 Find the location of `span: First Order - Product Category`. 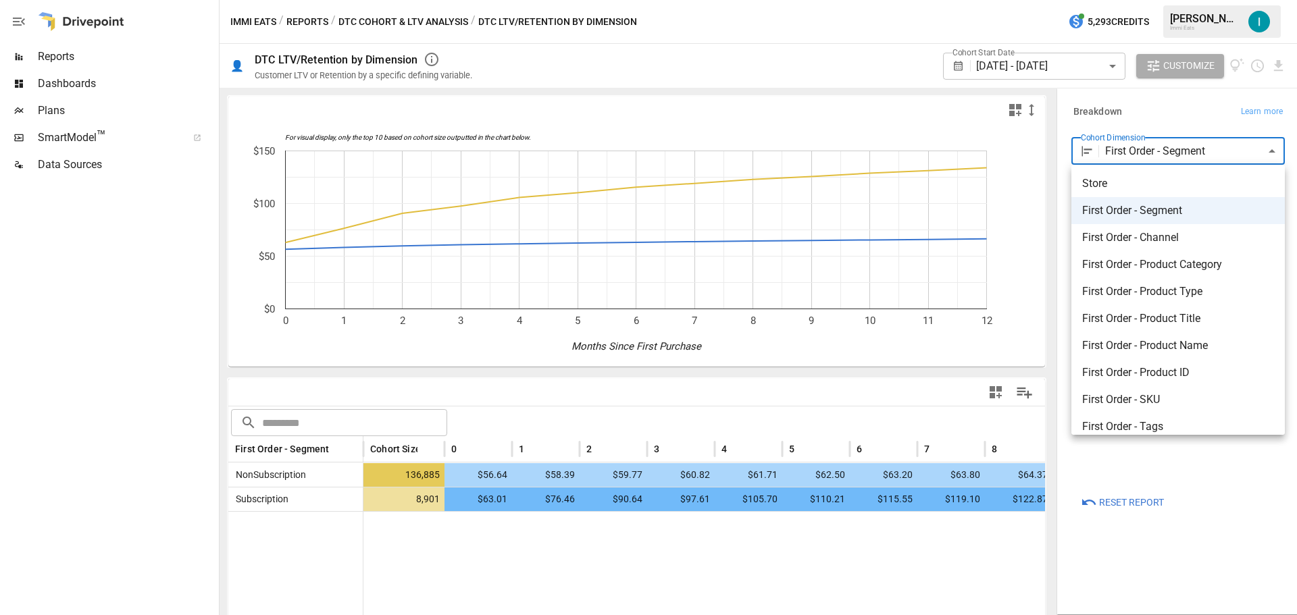

span: First Order - Product Category is located at coordinates (1178, 265).